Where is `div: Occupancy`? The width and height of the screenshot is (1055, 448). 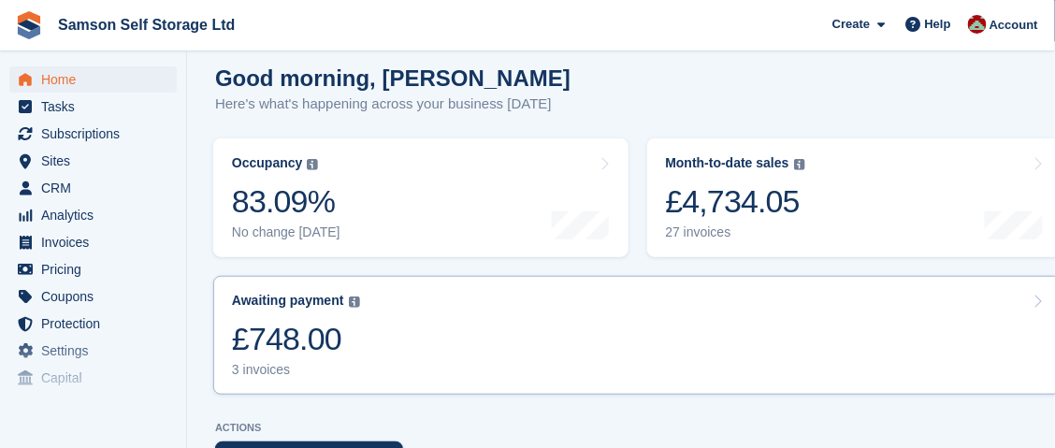 div: Occupancy is located at coordinates (267, 163).